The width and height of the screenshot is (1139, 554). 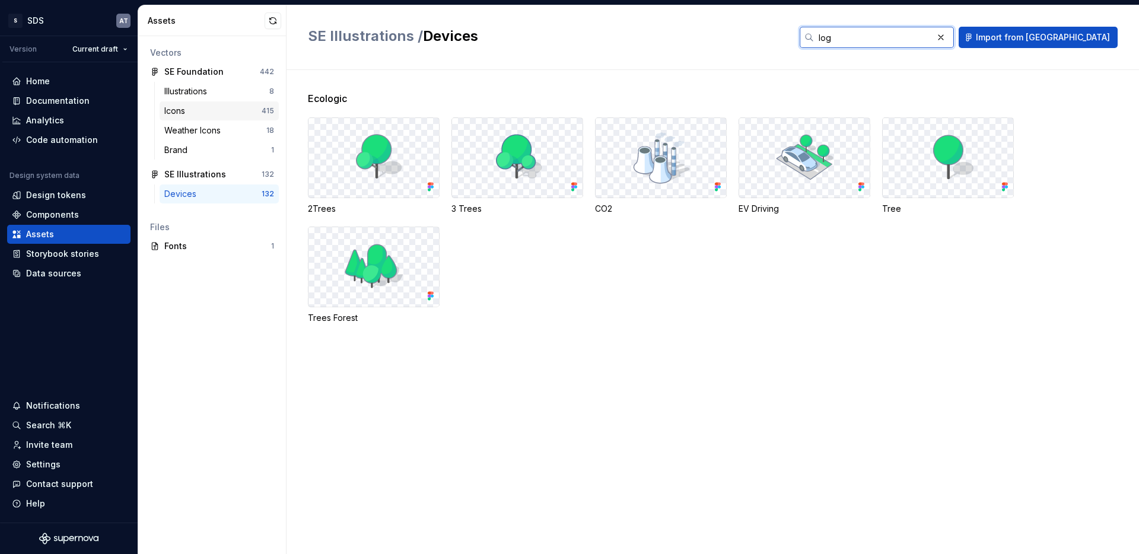 What do you see at coordinates (69, 445) in the screenshot?
I see `a: Invite team` at bounding box center [69, 445].